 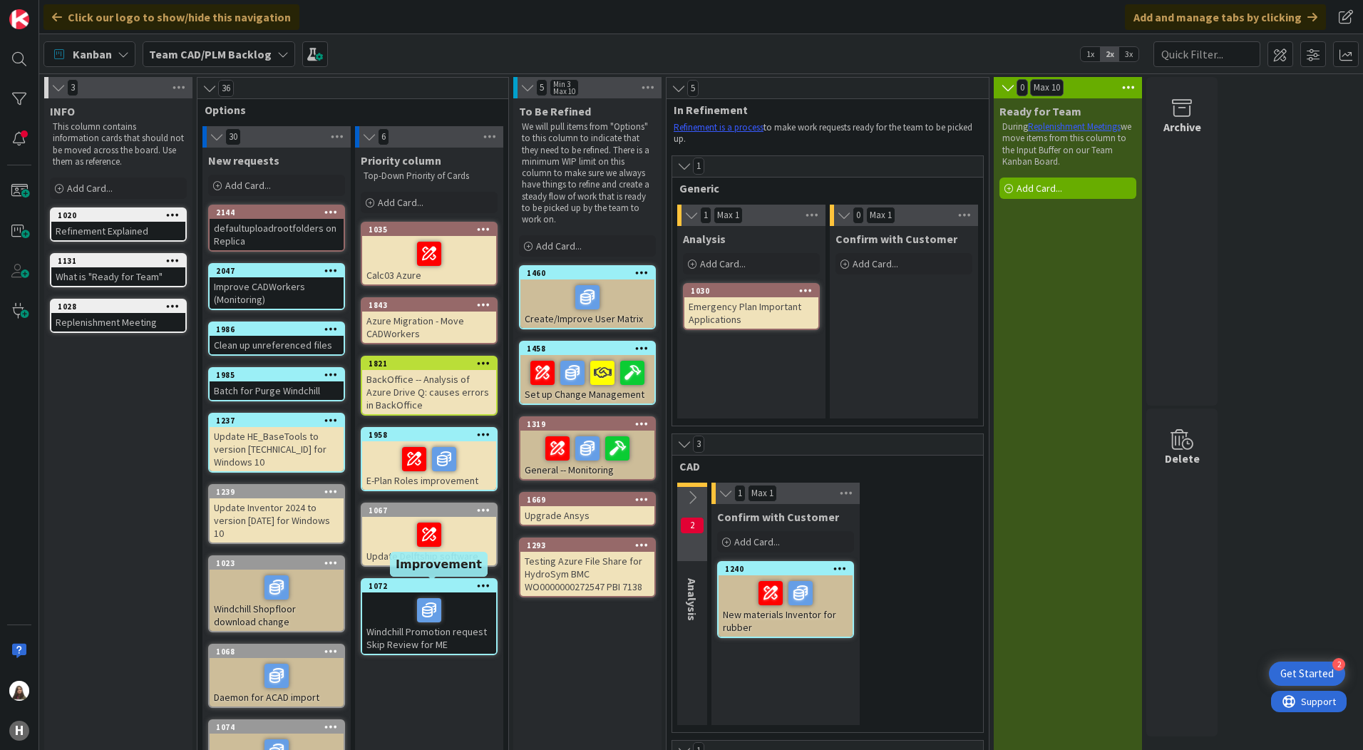 I want to click on span: Analysis, so click(x=704, y=239).